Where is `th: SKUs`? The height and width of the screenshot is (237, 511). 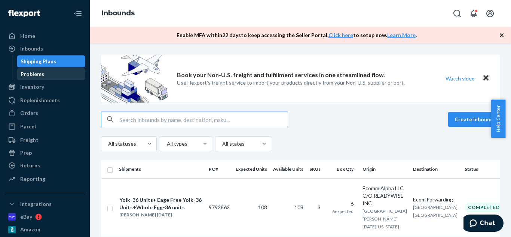 th: SKUs is located at coordinates (317, 169).